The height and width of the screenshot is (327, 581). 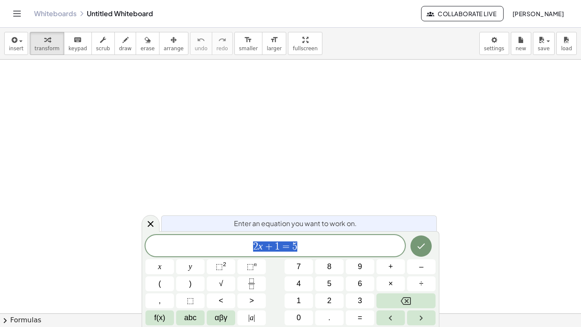 What do you see at coordinates (462, 14) in the screenshot?
I see `button: Collaborate Live` at bounding box center [462, 14].